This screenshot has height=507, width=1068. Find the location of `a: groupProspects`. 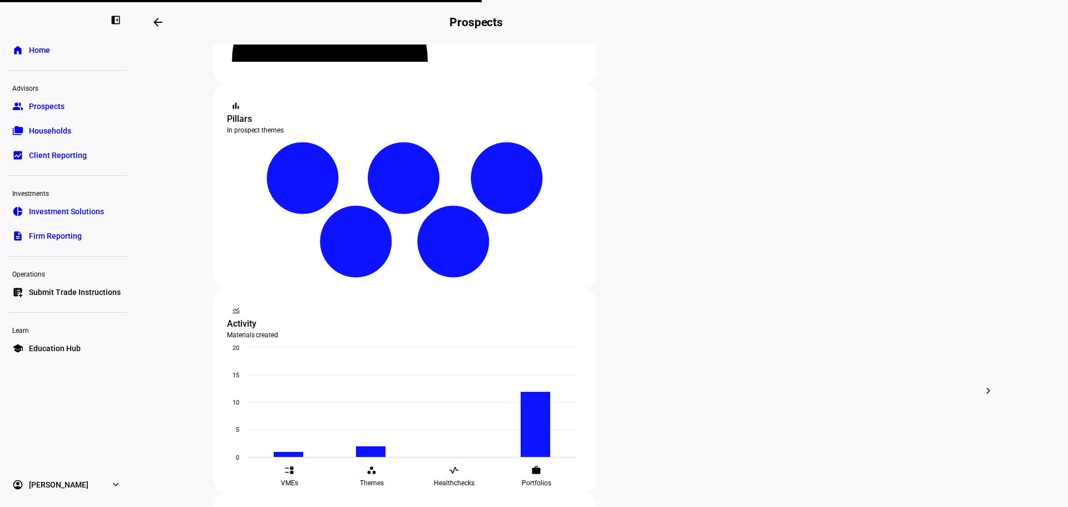

a: groupProspects is located at coordinates (67, 106).